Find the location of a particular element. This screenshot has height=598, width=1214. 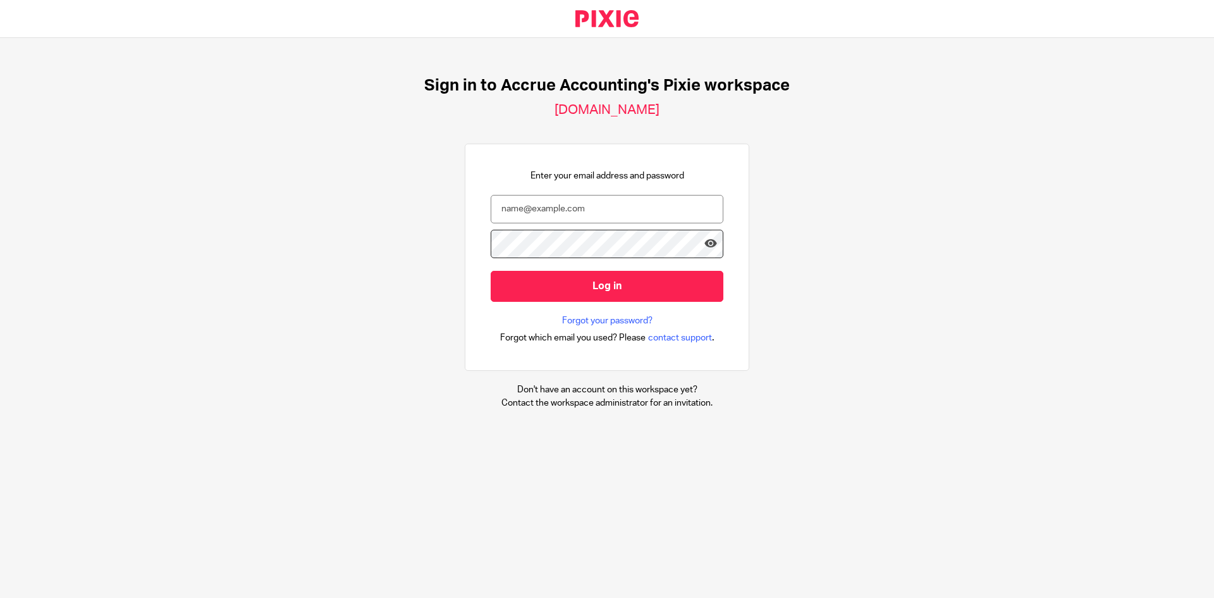

input: name@example.com is located at coordinates (607, 209).